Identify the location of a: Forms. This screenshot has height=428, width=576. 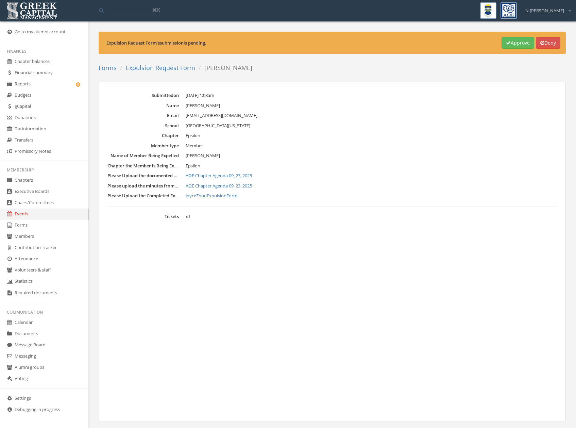
(107, 68).